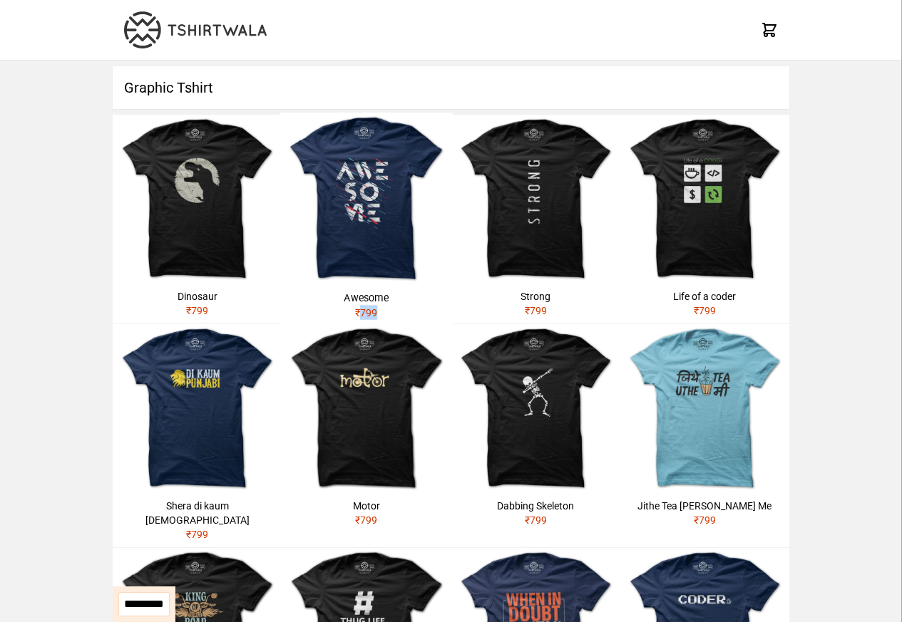  What do you see at coordinates (704, 408) in the screenshot?
I see `img: jithe-tea-uthe-me.jpg` at bounding box center [704, 408].